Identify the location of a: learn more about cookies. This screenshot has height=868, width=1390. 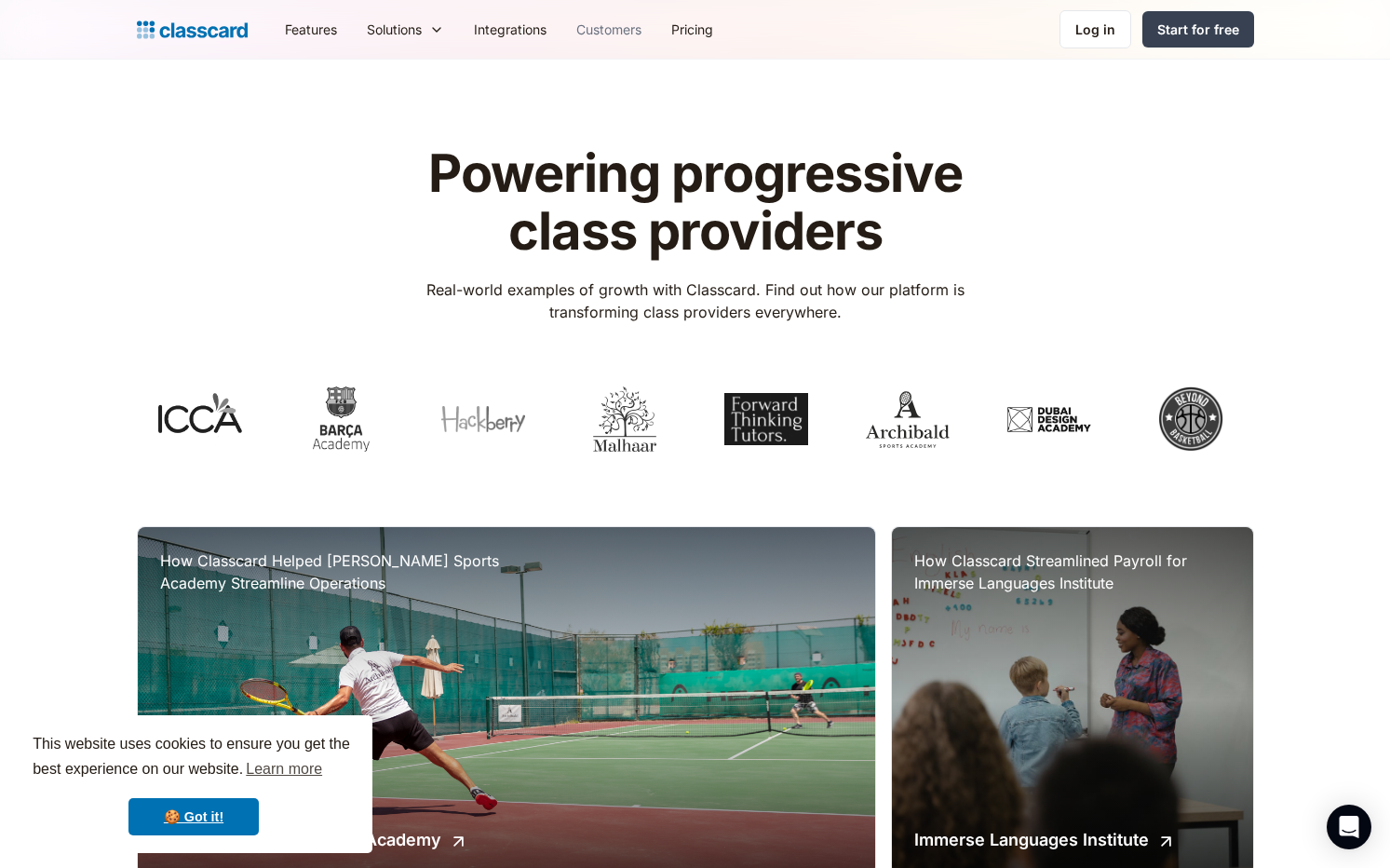
(284, 769).